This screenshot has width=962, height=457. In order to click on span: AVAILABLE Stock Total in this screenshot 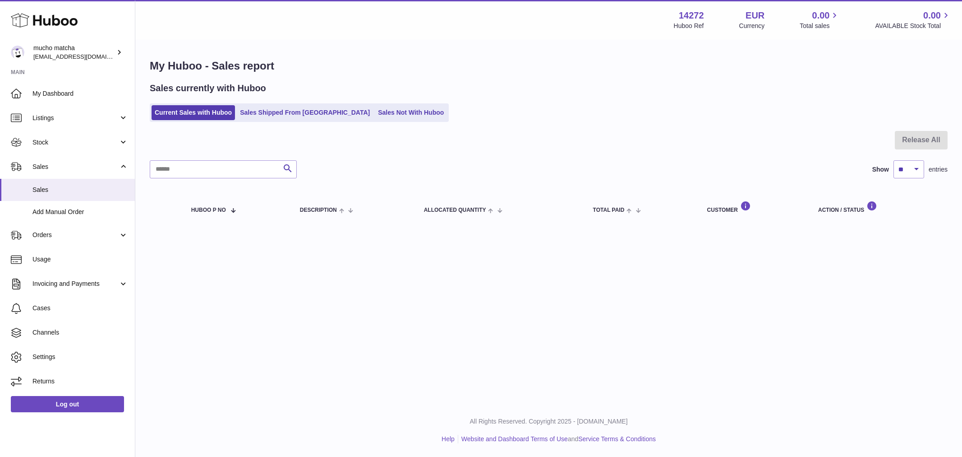, I will do `click(913, 26)`.